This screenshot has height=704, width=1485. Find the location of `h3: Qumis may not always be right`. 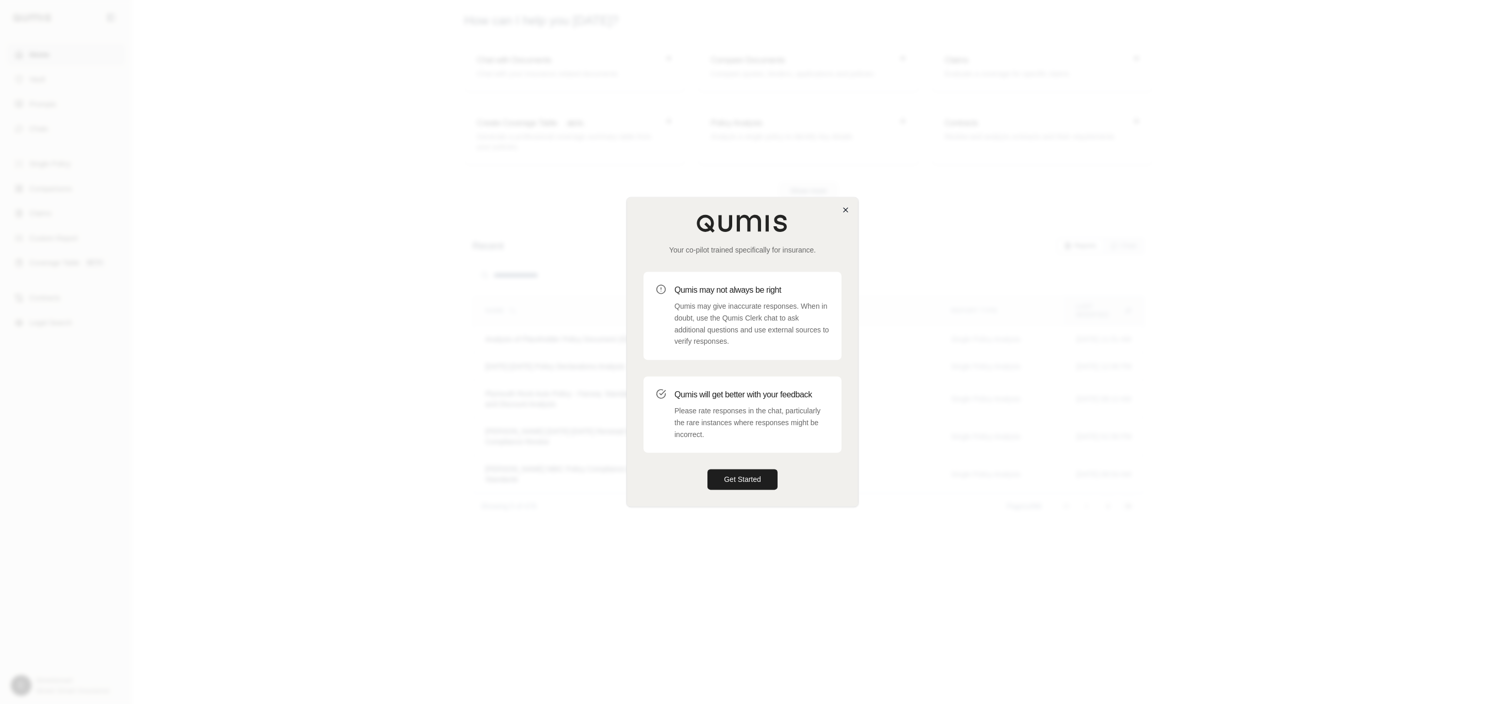

h3: Qumis may not always be right is located at coordinates (752, 290).